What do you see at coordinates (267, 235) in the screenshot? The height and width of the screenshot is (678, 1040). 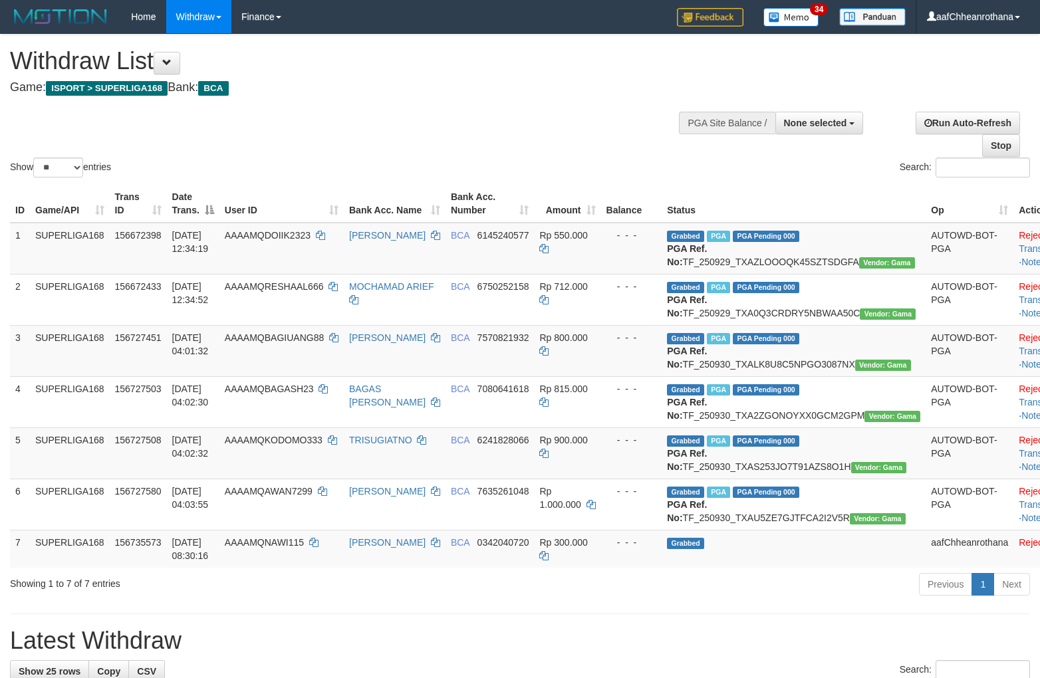 I see `span: AAAAMQDOIIK2323` at bounding box center [267, 235].